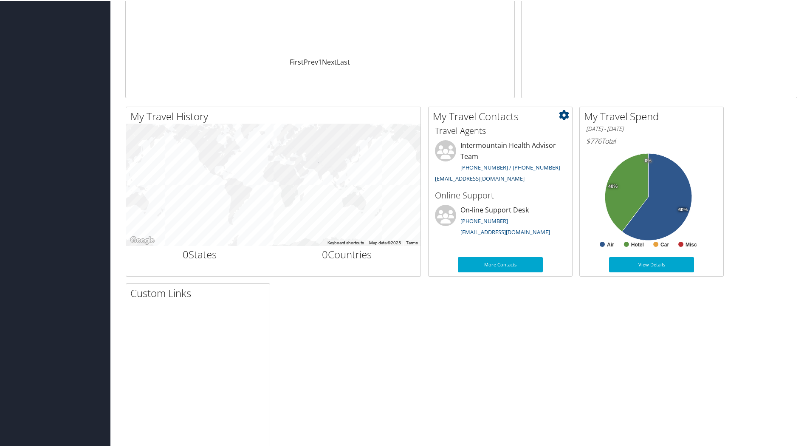  What do you see at coordinates (347, 253) in the screenshot?
I see `h2: Countries` at bounding box center [347, 253].